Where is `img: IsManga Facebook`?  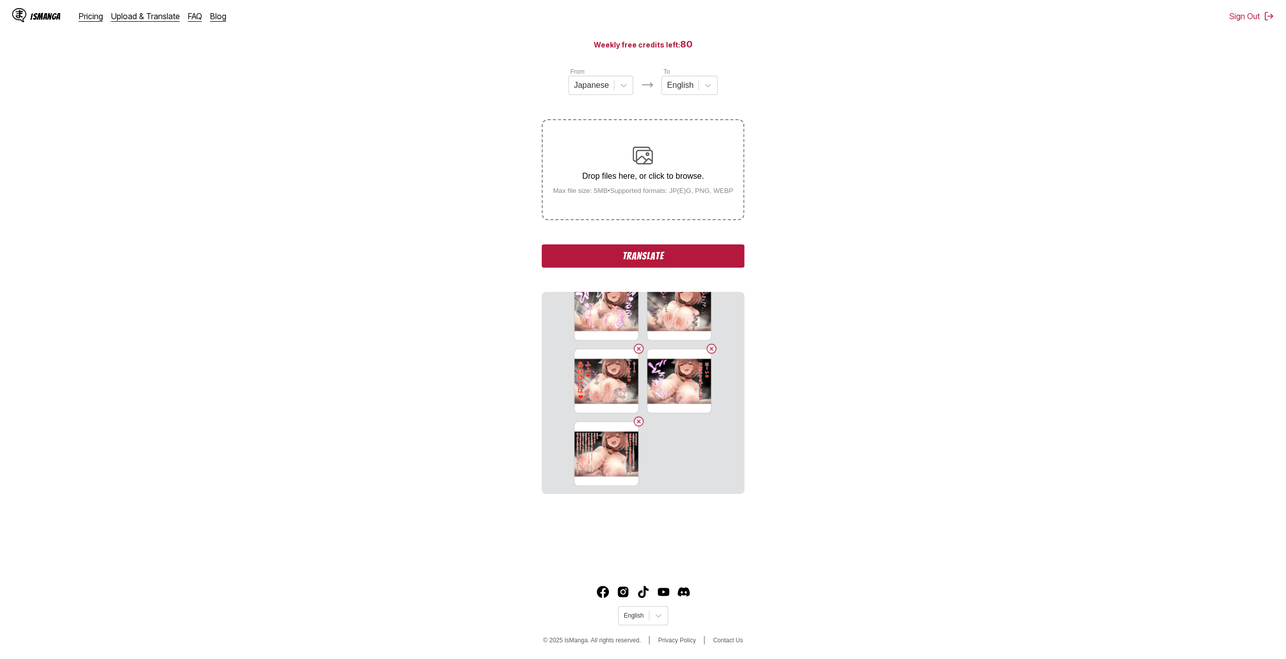
img: IsManga Facebook is located at coordinates (603, 592).